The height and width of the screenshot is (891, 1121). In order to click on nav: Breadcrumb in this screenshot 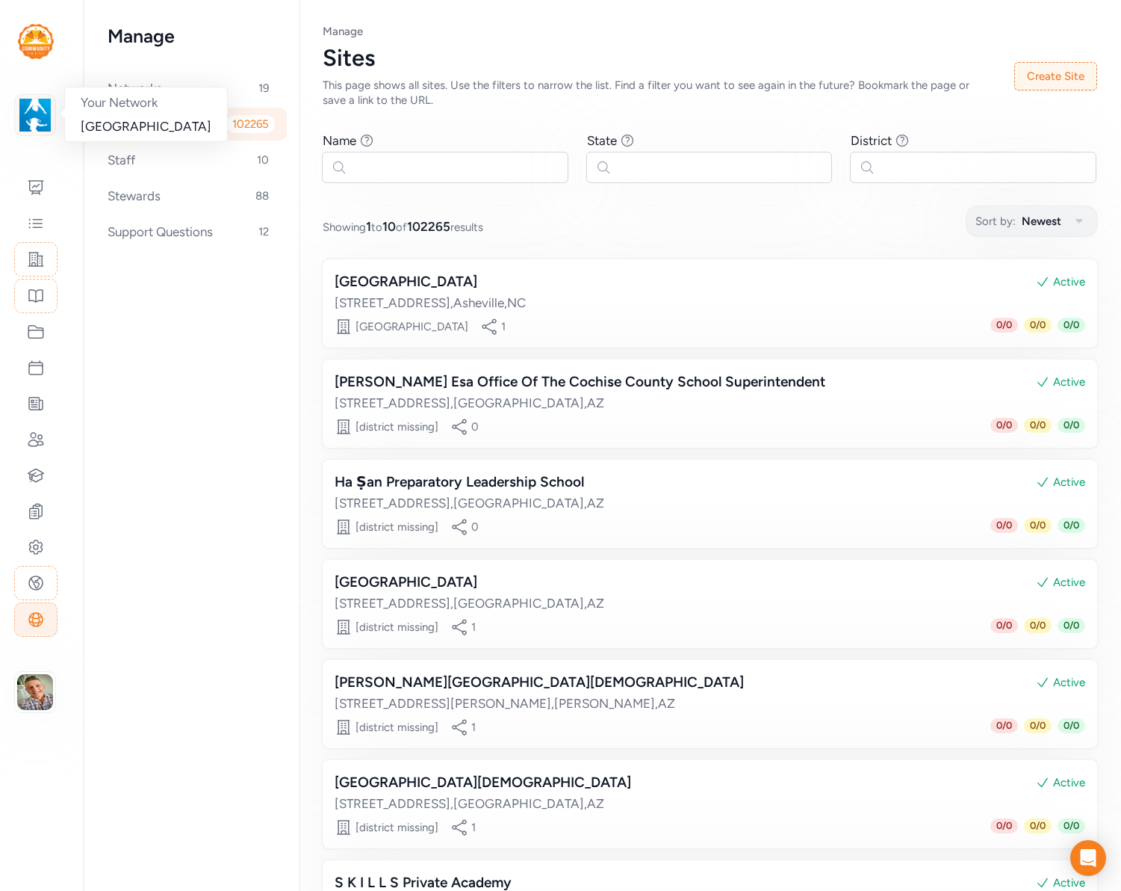, I will do `click(710, 31)`.